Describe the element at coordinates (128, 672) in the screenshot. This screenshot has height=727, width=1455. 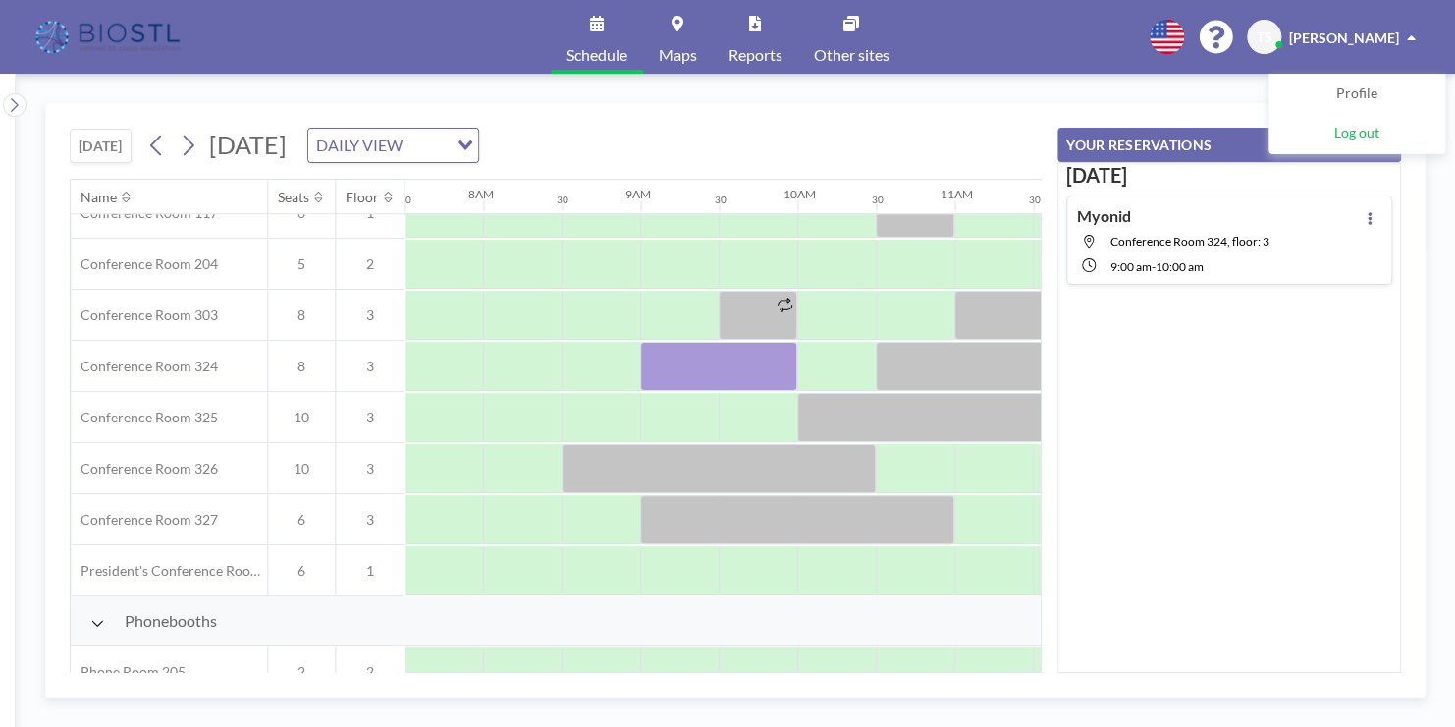
I see `span: Phone Room 205` at that location.